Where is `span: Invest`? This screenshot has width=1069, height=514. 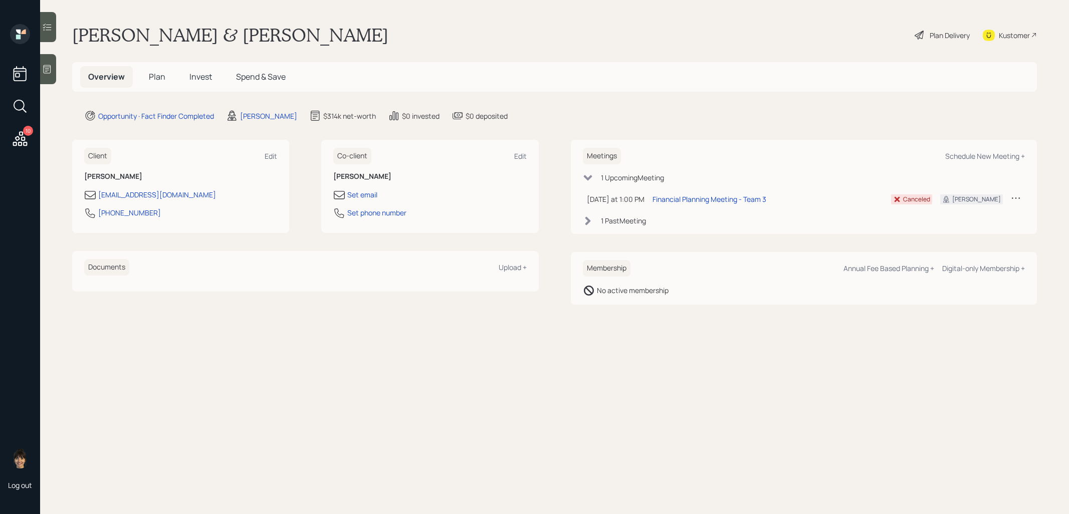 span: Invest is located at coordinates (200, 77).